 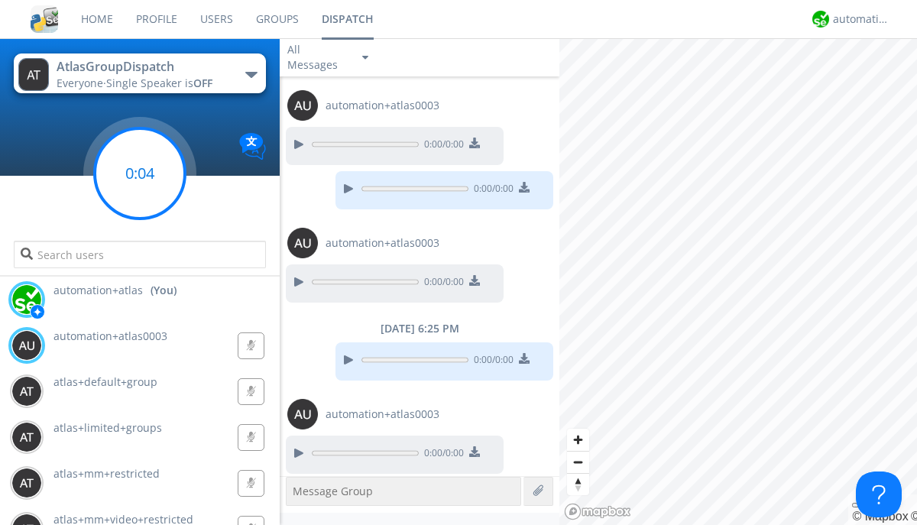 What do you see at coordinates (108, 427) in the screenshot?
I see `span: atlas+limited+groups` at bounding box center [108, 427].